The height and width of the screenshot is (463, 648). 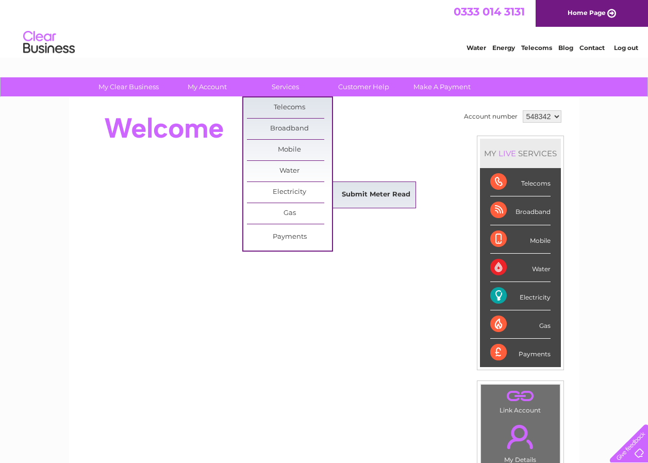 What do you see at coordinates (520, 400) in the screenshot?
I see `td: Link Account` at bounding box center [520, 400].